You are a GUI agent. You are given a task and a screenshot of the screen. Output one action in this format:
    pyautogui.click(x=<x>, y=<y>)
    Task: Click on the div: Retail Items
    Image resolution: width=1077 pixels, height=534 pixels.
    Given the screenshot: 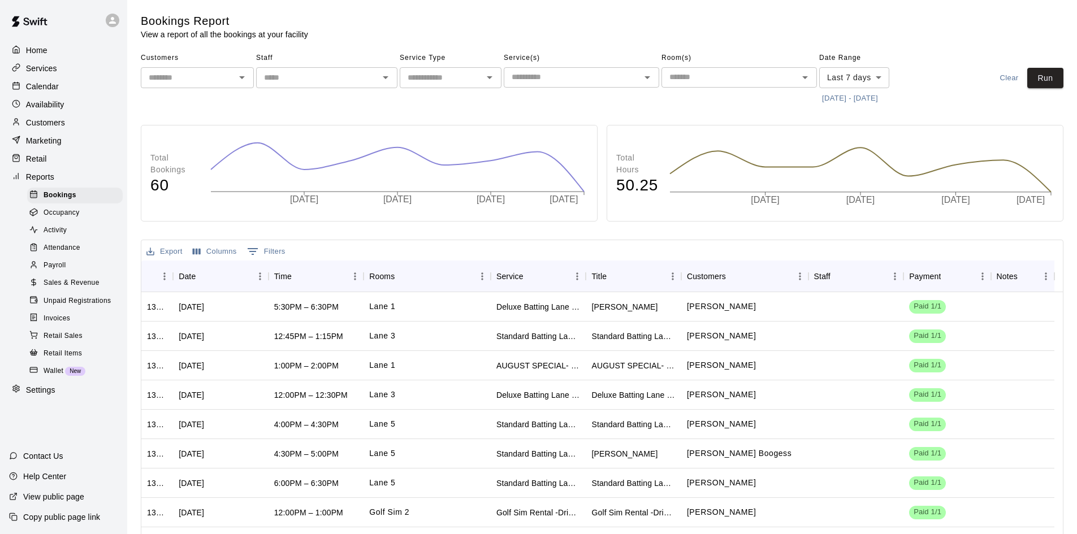 What is the action you would take?
    pyautogui.click(x=75, y=354)
    